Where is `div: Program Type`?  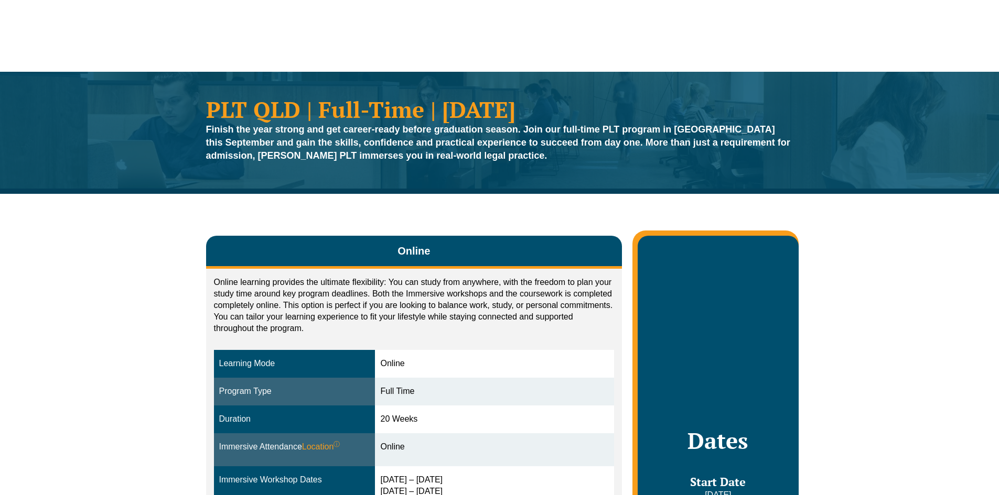 div: Program Type is located at coordinates (295, 392).